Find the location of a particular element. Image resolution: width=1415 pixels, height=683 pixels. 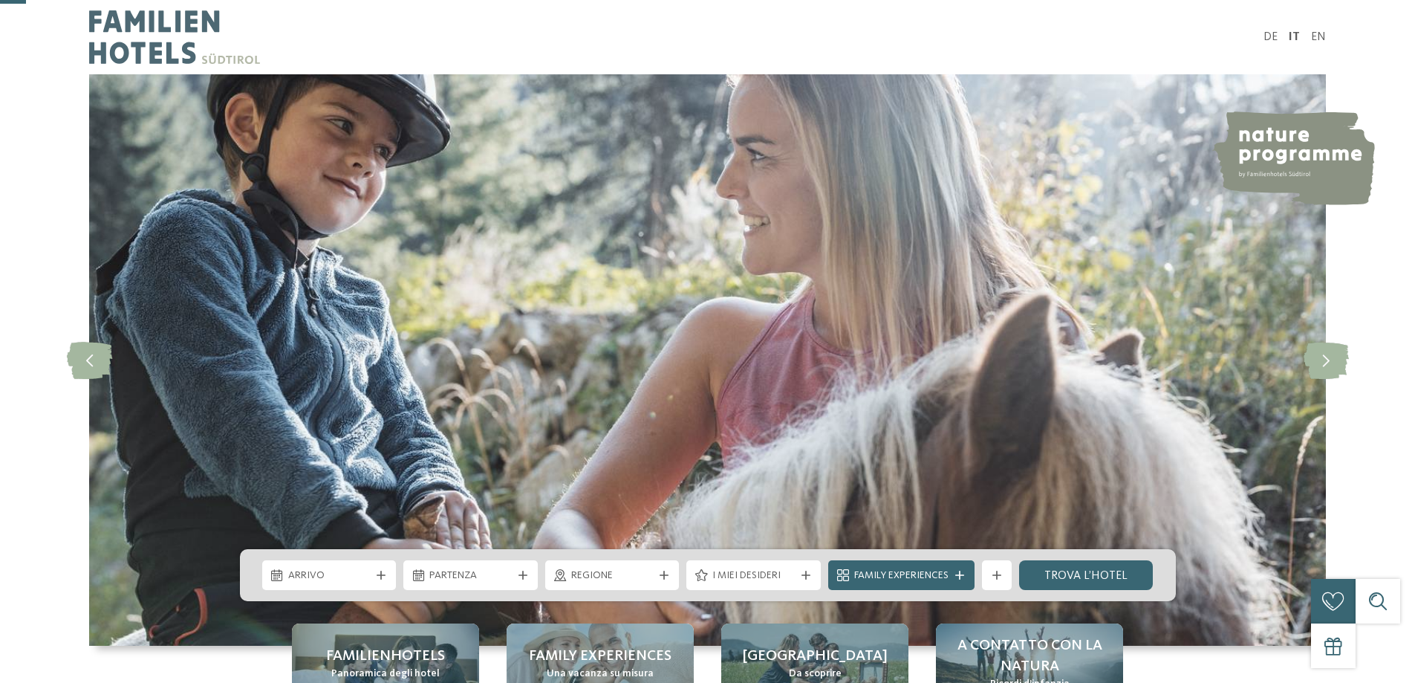

span: Una vacanza su misura is located at coordinates (600, 674).